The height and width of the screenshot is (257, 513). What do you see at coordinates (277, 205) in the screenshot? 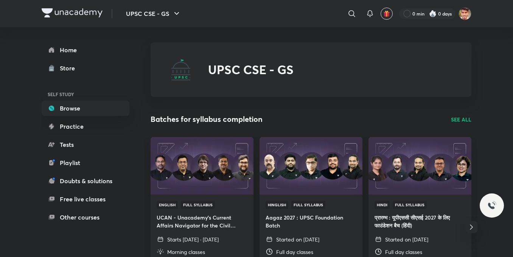
I see `span: Hinglish` at bounding box center [277, 205].